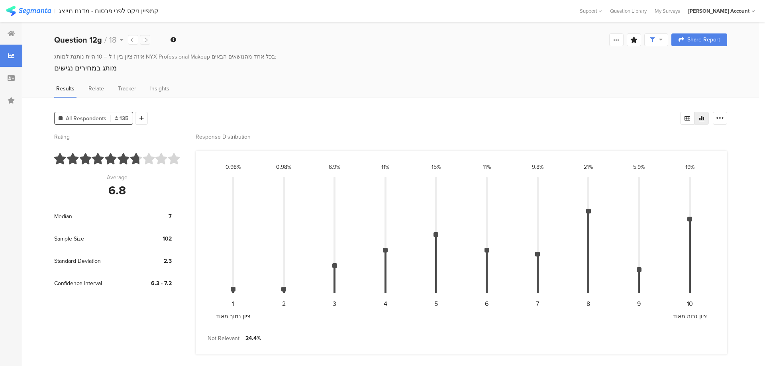 This screenshot has height=366, width=765. Describe the element at coordinates (385, 304) in the screenshot. I see `div: 4` at that location.